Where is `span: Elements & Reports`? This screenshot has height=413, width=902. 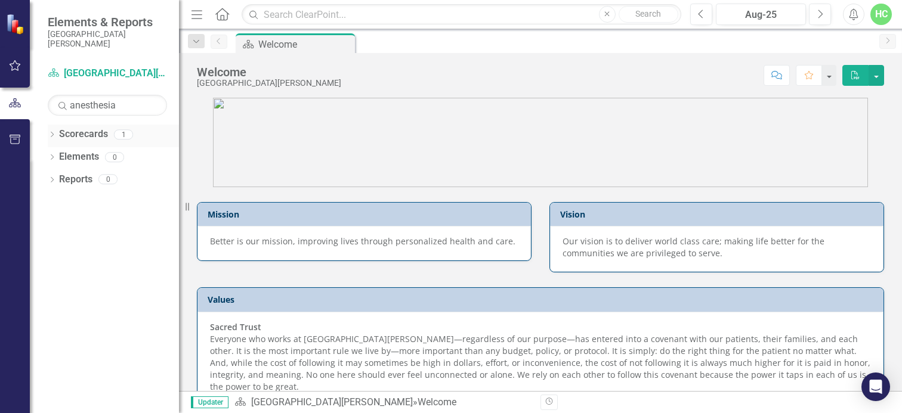 span: Elements & Reports is located at coordinates (107, 22).